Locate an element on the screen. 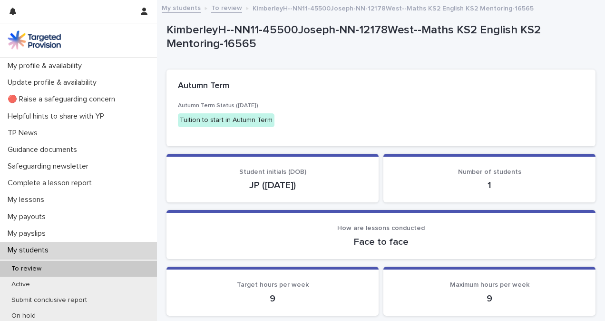  div: Tuition to start in Autumn Term is located at coordinates (226, 120).